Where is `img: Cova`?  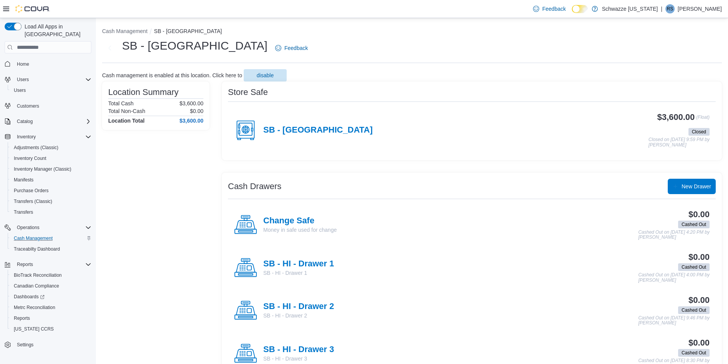 img: Cova is located at coordinates (33, 9).